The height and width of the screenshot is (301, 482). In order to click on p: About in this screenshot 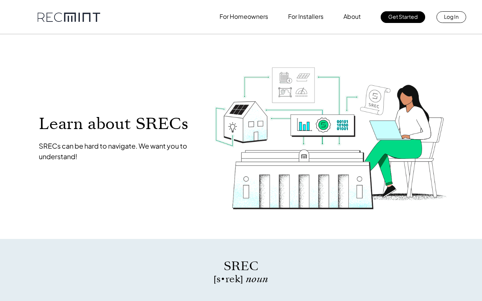, I will do `click(352, 17)`.